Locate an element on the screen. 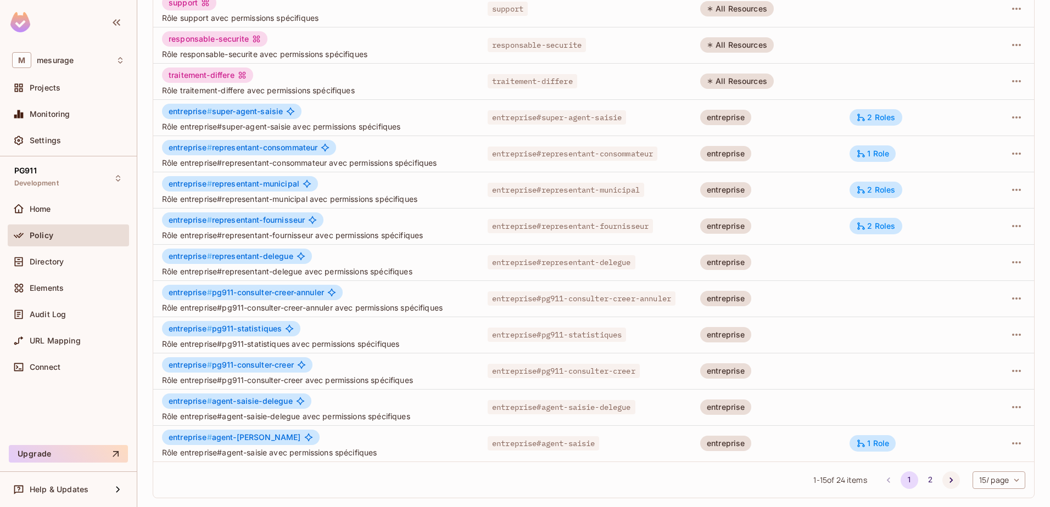 This screenshot has width=1050, height=507. span: Rôle responsable-securite avec permissions spécifiques is located at coordinates (316, 54).